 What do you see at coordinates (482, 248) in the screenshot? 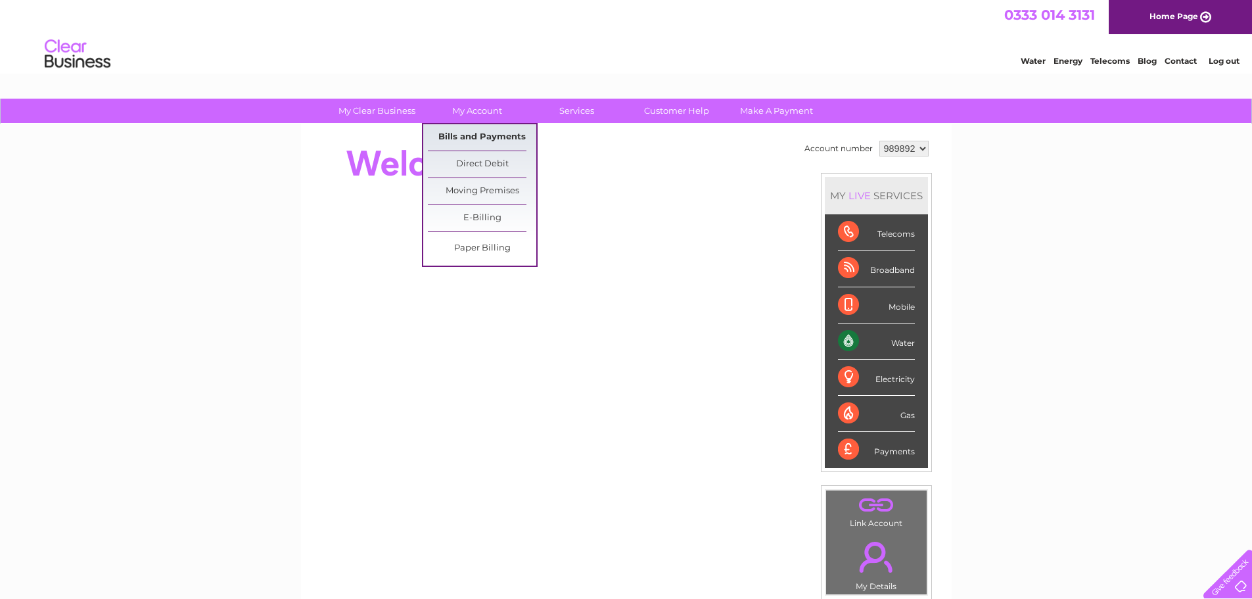
I see `a: Paper Billing` at bounding box center [482, 248].